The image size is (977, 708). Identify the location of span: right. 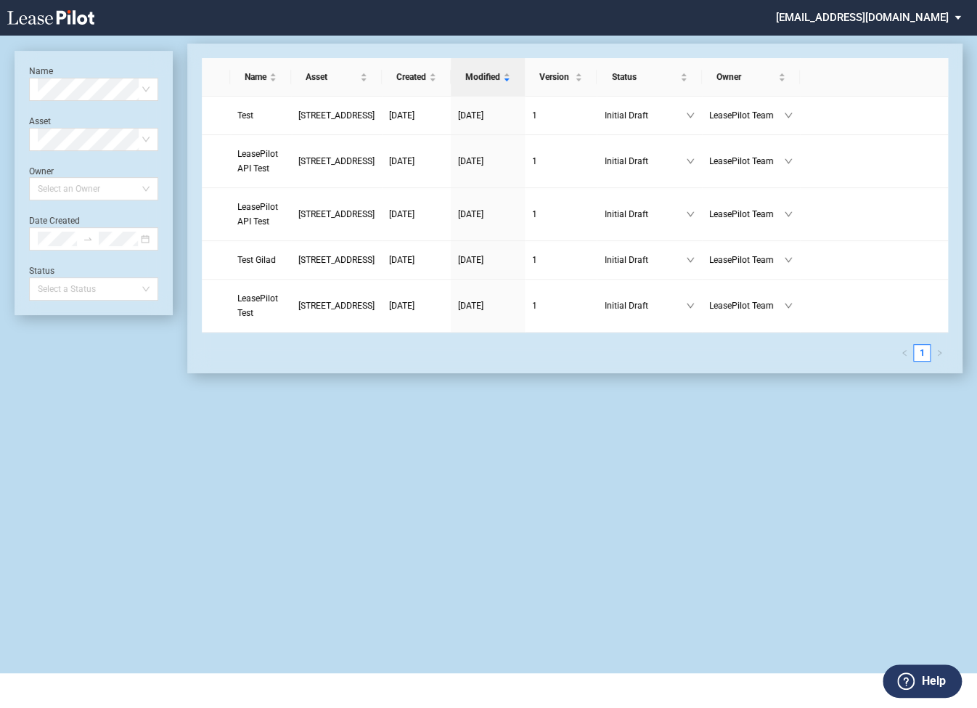
(939, 353).